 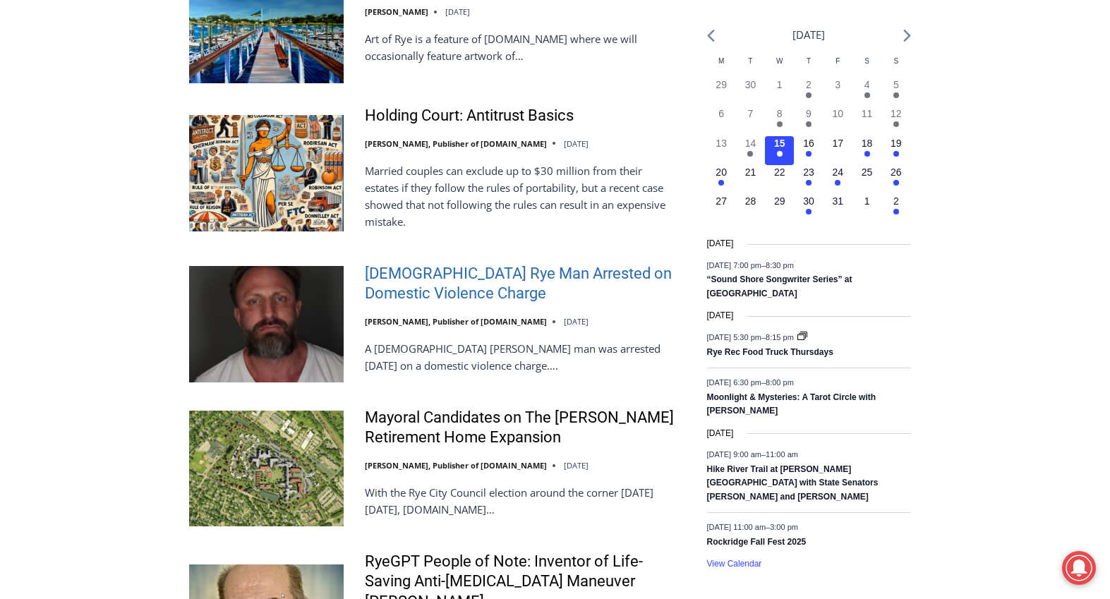 What do you see at coordinates (779, 150) in the screenshot?
I see `button: 15 Has events` at bounding box center [779, 150].